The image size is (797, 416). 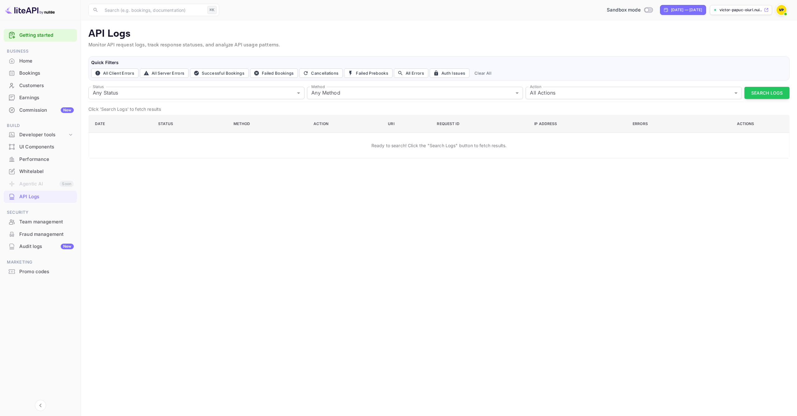 I want to click on p: Ready to search! Click the "Search Logs" button to fetch results., so click(x=439, y=145).